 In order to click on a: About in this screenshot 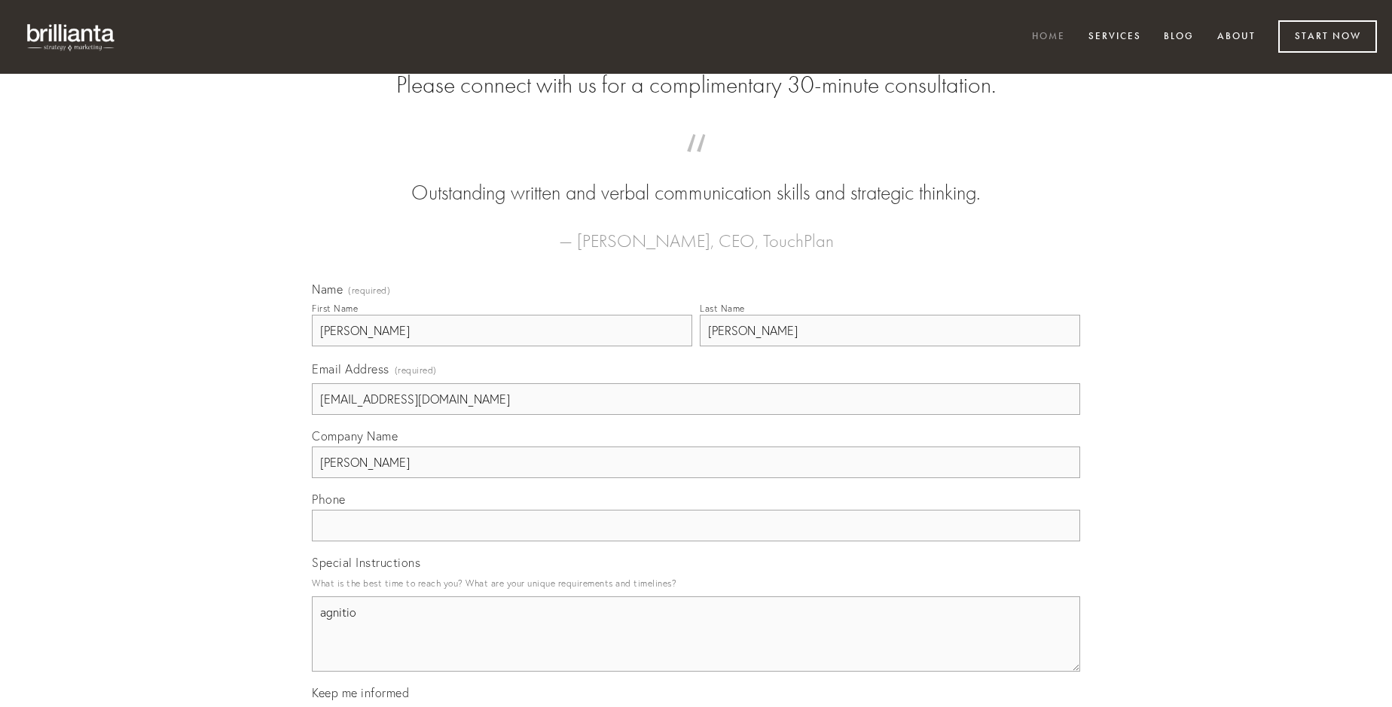, I will do `click(1236, 37)`.